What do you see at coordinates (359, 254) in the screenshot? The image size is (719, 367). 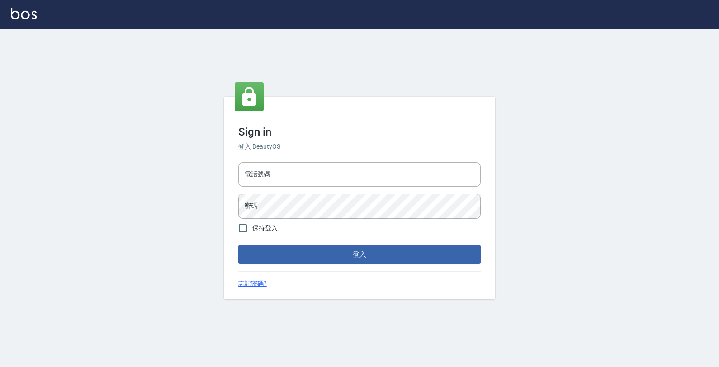 I see `button: 登入` at bounding box center [359, 254].